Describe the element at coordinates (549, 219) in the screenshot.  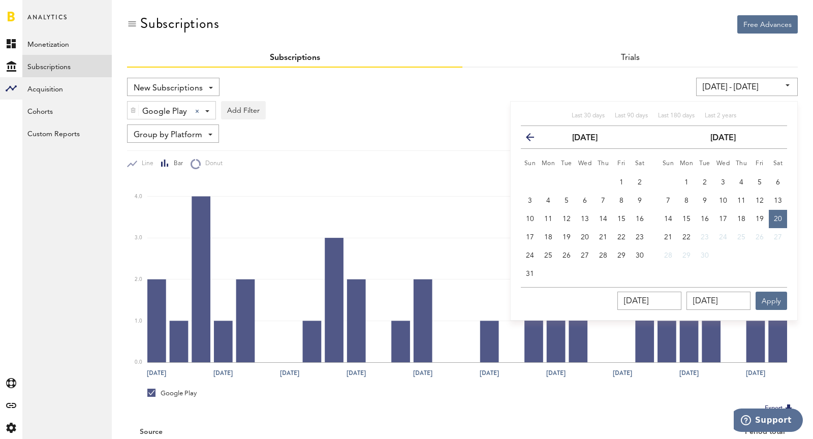
I see `button: 11` at that location.